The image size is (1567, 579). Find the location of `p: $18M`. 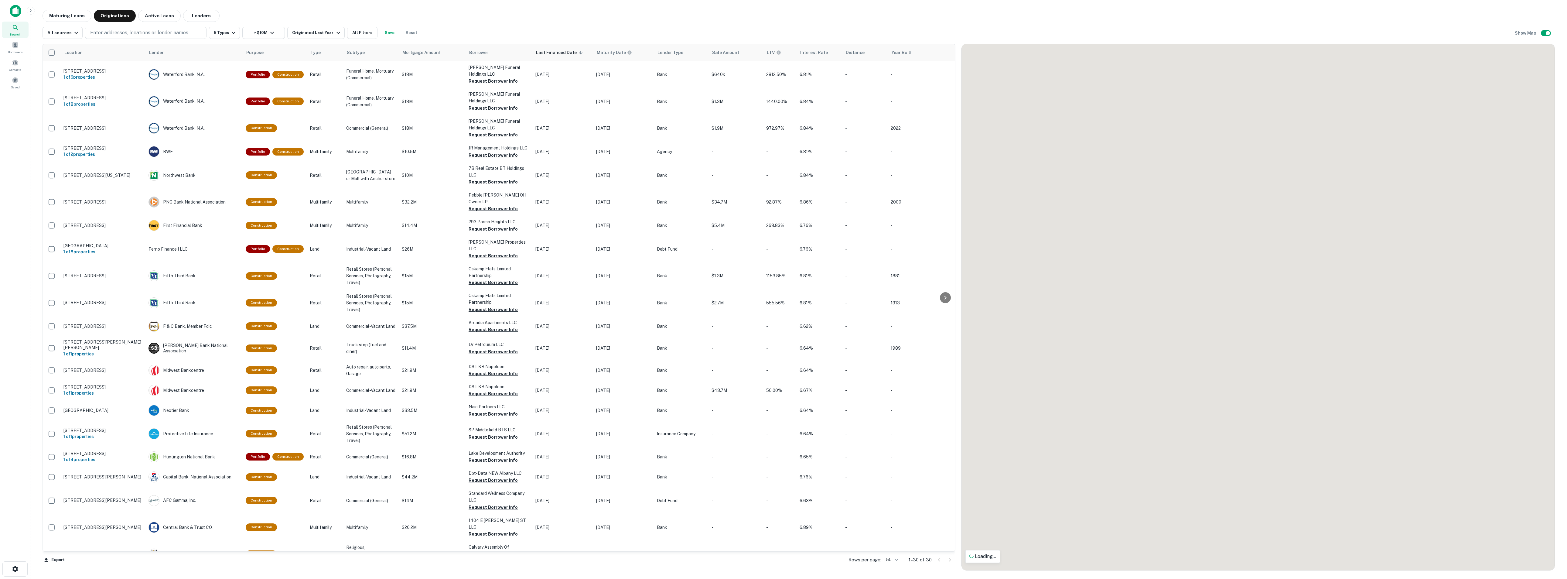

p: $18M is located at coordinates (432, 101).